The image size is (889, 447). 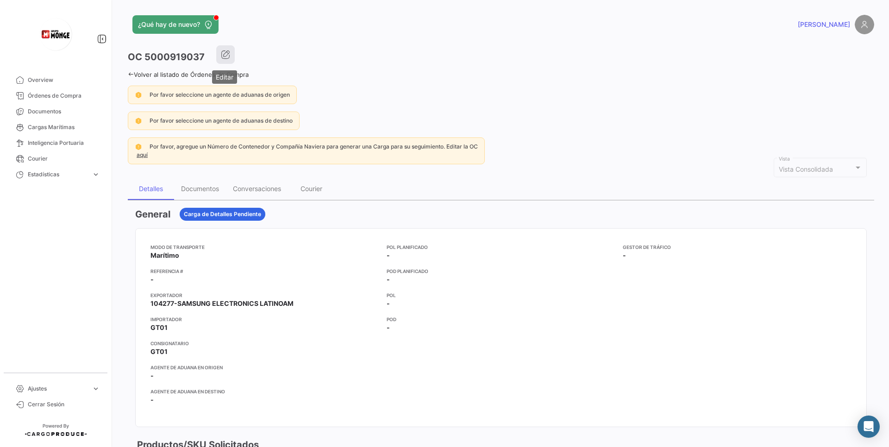 I want to click on div: Abrir Intercom Messenger, so click(x=869, y=427).